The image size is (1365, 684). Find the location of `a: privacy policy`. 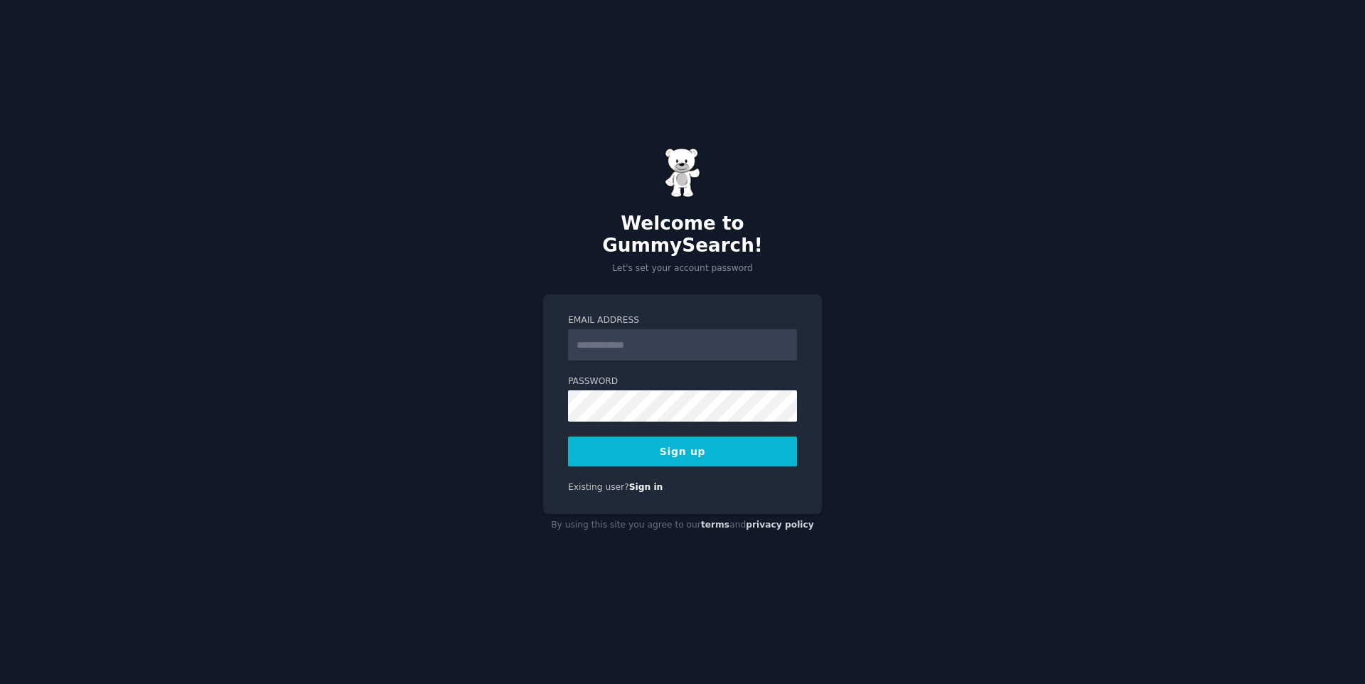

a: privacy policy is located at coordinates (780, 525).